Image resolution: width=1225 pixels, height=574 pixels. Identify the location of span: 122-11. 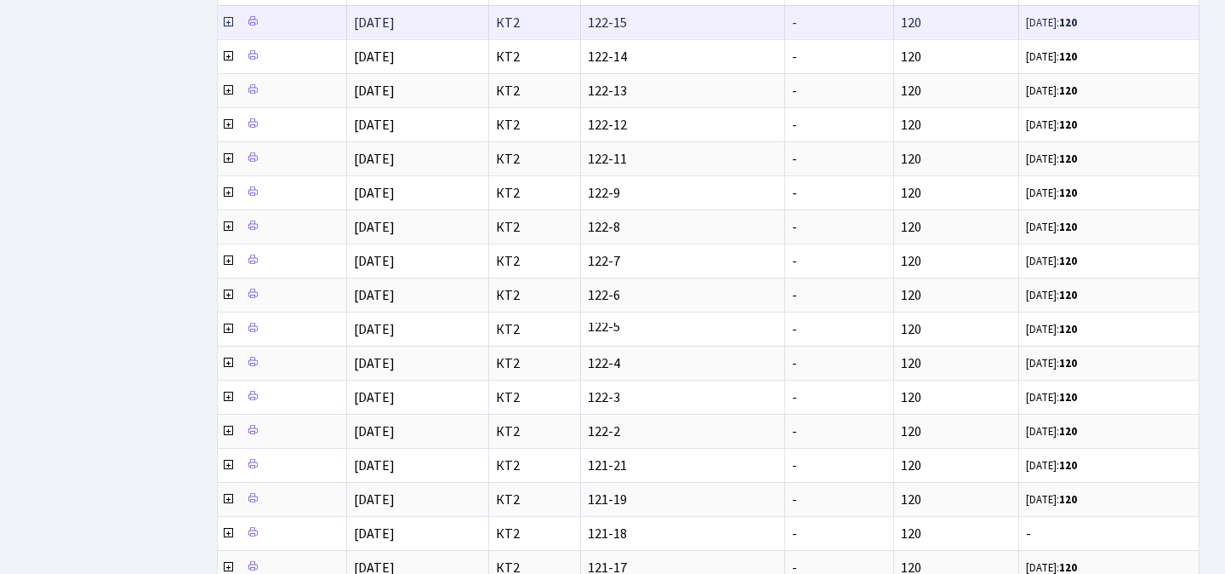
(683, 159).